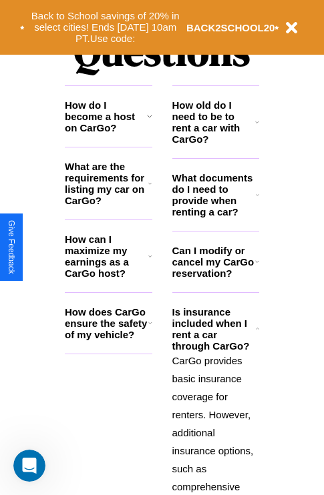 Image resolution: width=324 pixels, height=495 pixels. I want to click on div: Give Feedback, so click(11, 247).